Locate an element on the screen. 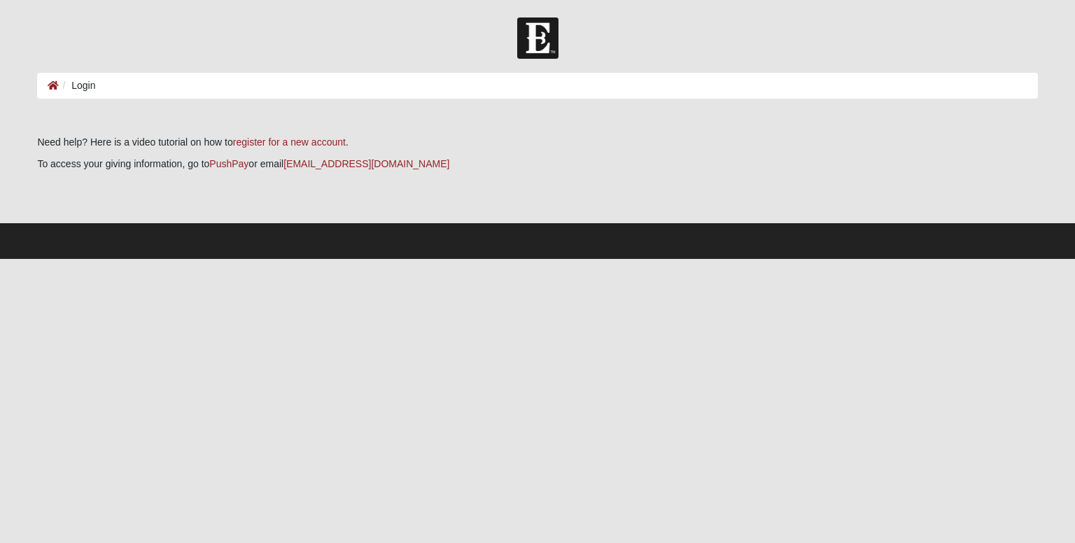 The height and width of the screenshot is (543, 1075). p: To access your giving information, go to or email is located at coordinates (537, 164).